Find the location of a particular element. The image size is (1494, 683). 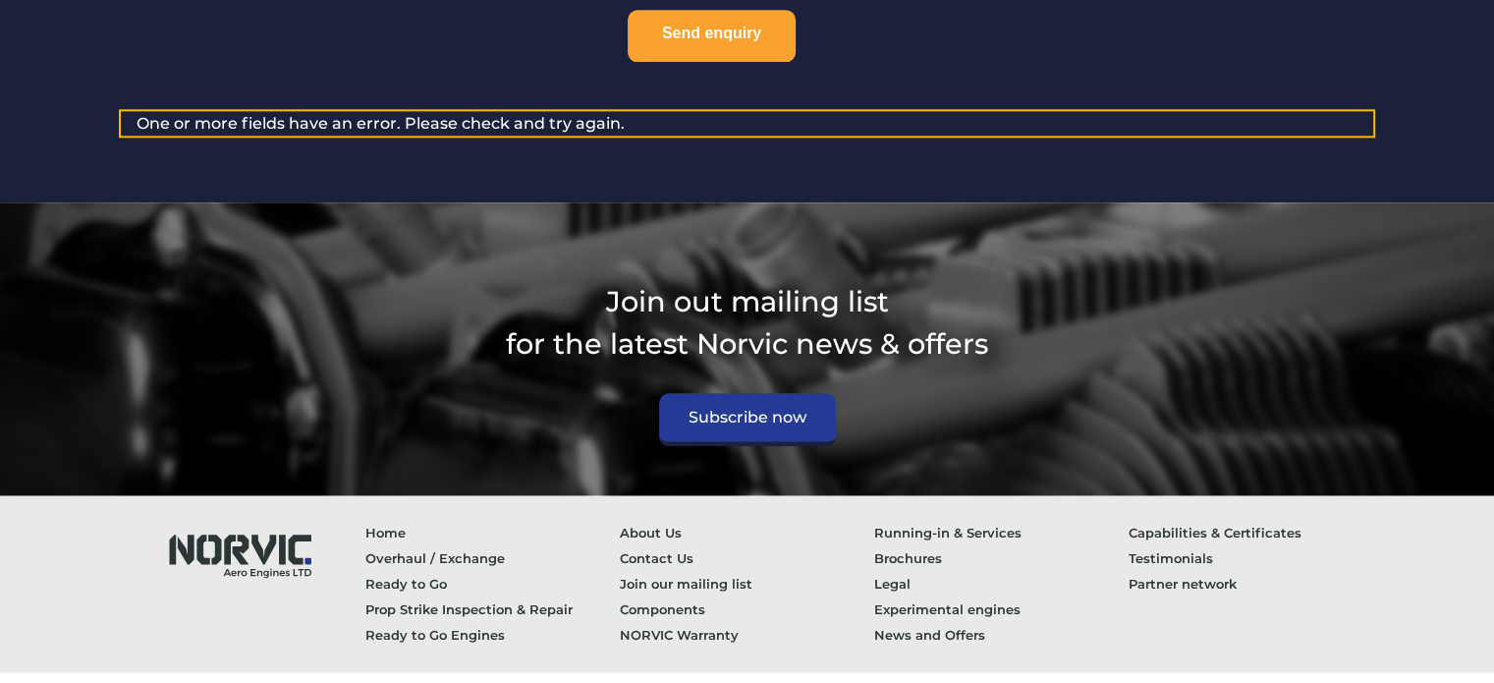

a: Overhaul / Exchange is located at coordinates (492, 558).